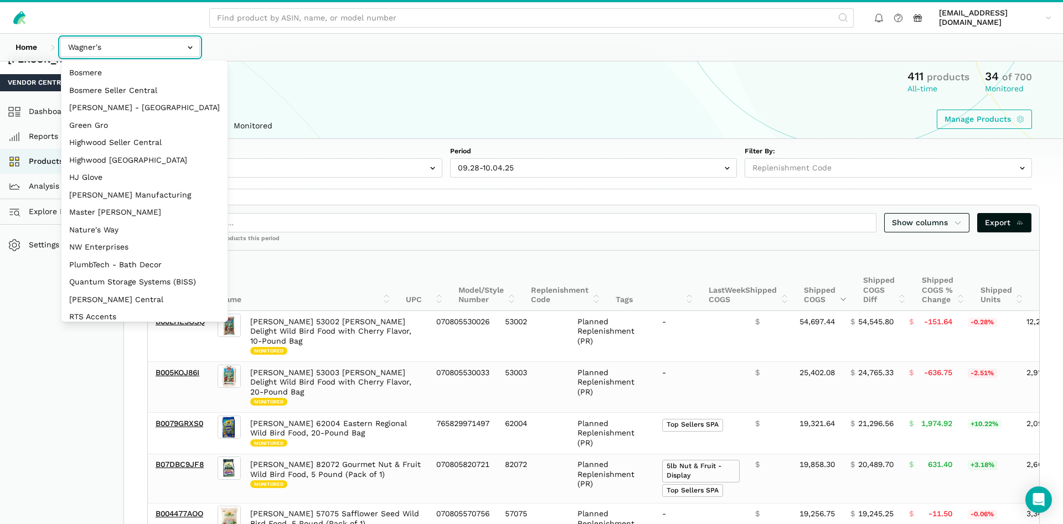 The height and width of the screenshot is (524, 1063). What do you see at coordinates (487, 281) in the screenshot?
I see `th: Model/Style Number: activate to sort column ascending` at bounding box center [487, 281].